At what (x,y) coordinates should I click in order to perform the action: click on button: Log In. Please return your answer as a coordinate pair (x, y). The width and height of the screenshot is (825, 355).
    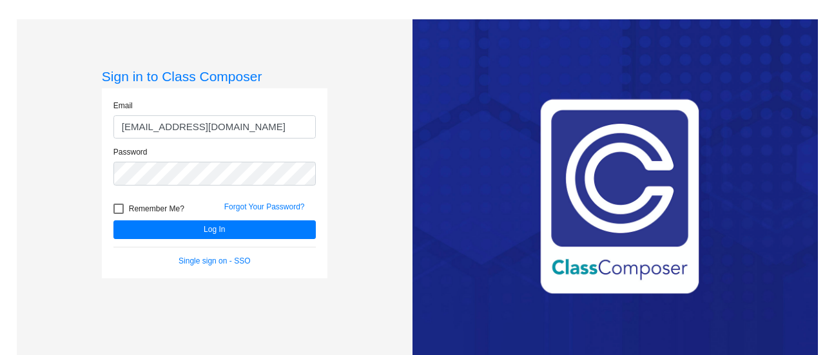
    Looking at the image, I should click on (215, 230).